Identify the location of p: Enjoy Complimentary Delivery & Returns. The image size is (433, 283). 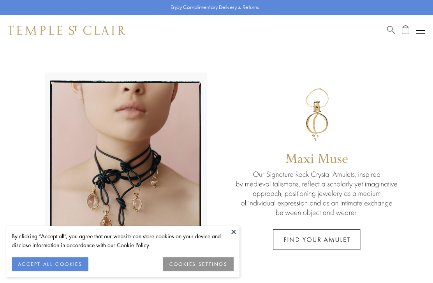
(214, 7).